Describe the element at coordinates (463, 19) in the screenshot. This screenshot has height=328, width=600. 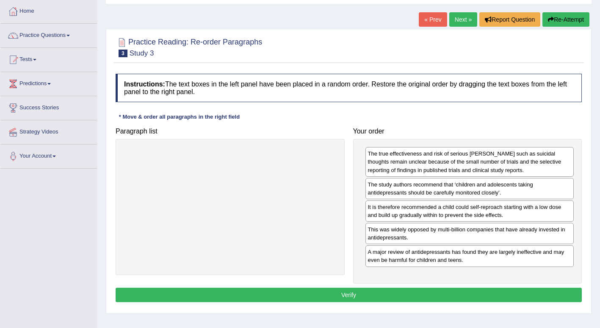
I see `a: Next »` at that location.